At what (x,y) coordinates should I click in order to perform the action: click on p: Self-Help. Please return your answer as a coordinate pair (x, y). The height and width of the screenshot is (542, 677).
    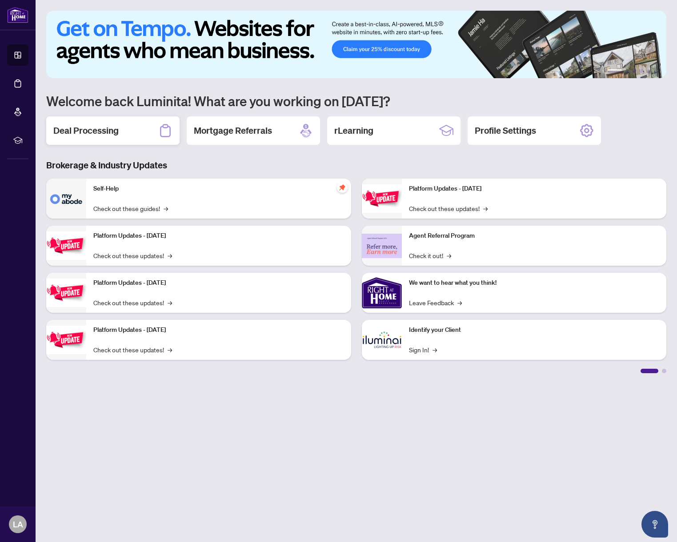
    Looking at the image, I should click on (219, 189).